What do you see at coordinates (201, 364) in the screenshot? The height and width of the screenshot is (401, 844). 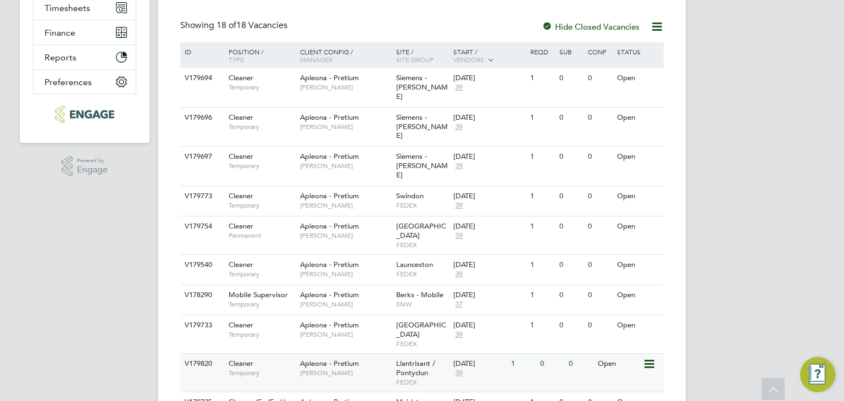 I see `div: V179820` at bounding box center [201, 364].